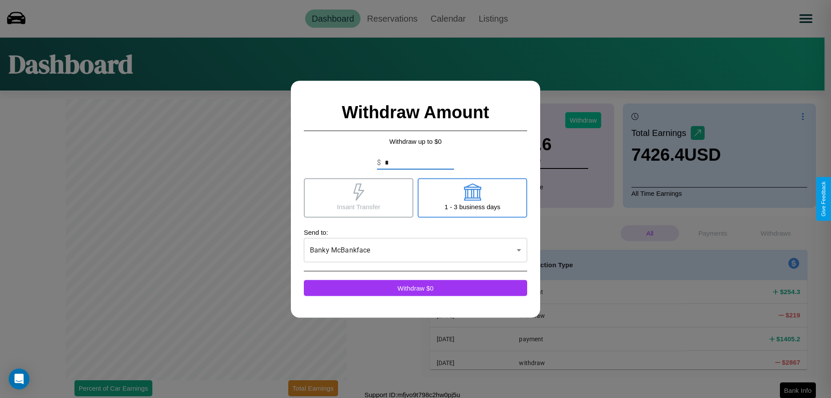  I want to click on div: Banky McBankface, so click(415, 250).